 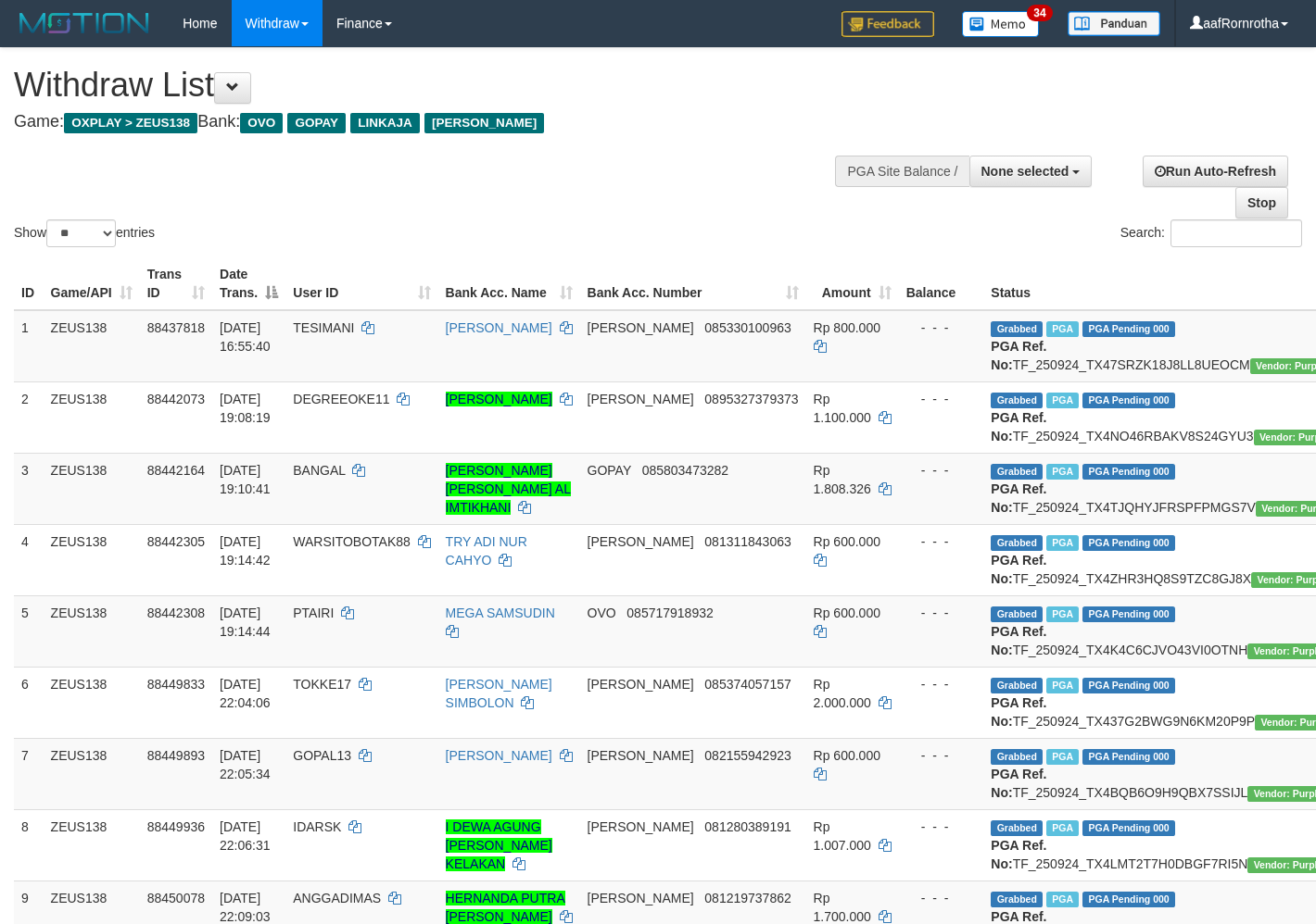 I want to click on th: Date Trans.: activate to sort column descending, so click(x=248, y=284).